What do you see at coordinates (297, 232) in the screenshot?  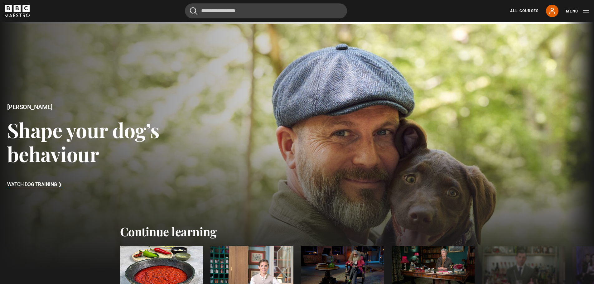 I see `h2: Continue learning` at bounding box center [297, 232].